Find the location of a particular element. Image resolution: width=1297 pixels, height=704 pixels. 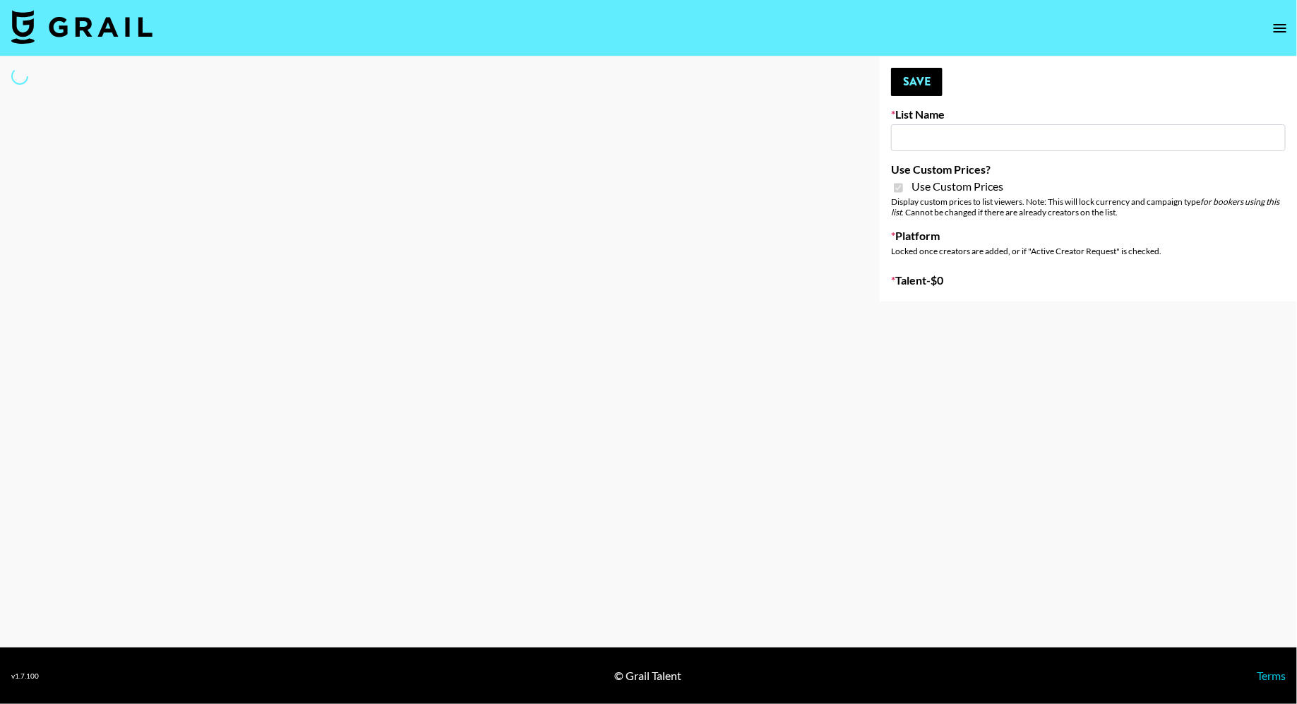

img: Grail Talent is located at coordinates (82, 27).